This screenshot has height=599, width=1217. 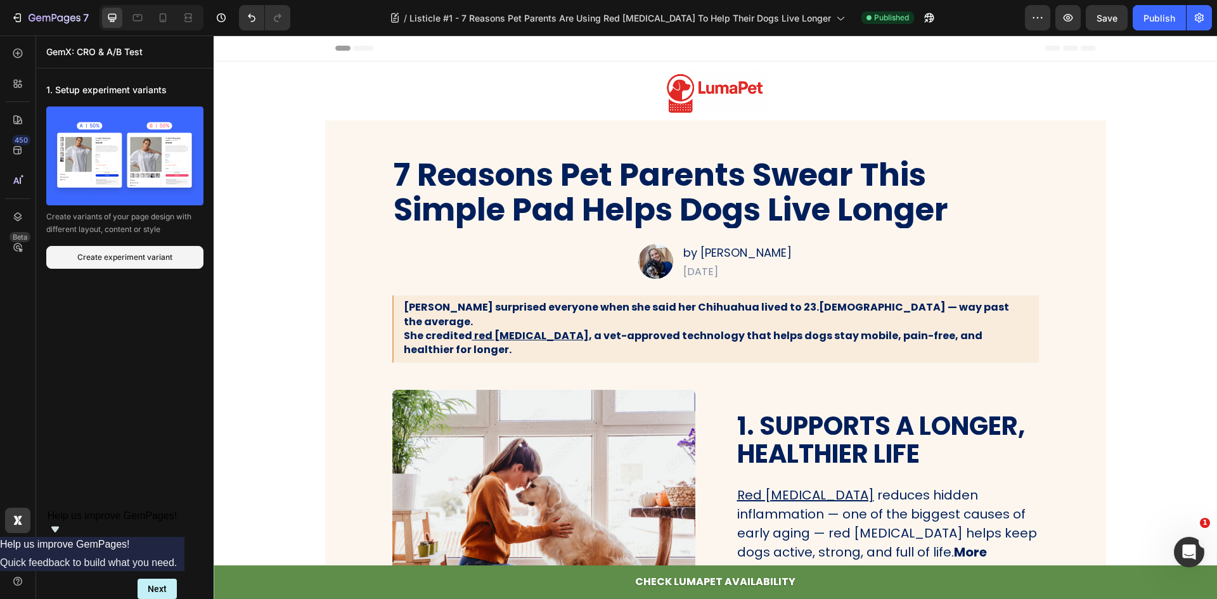 I want to click on button: Publish, so click(x=1160, y=18).